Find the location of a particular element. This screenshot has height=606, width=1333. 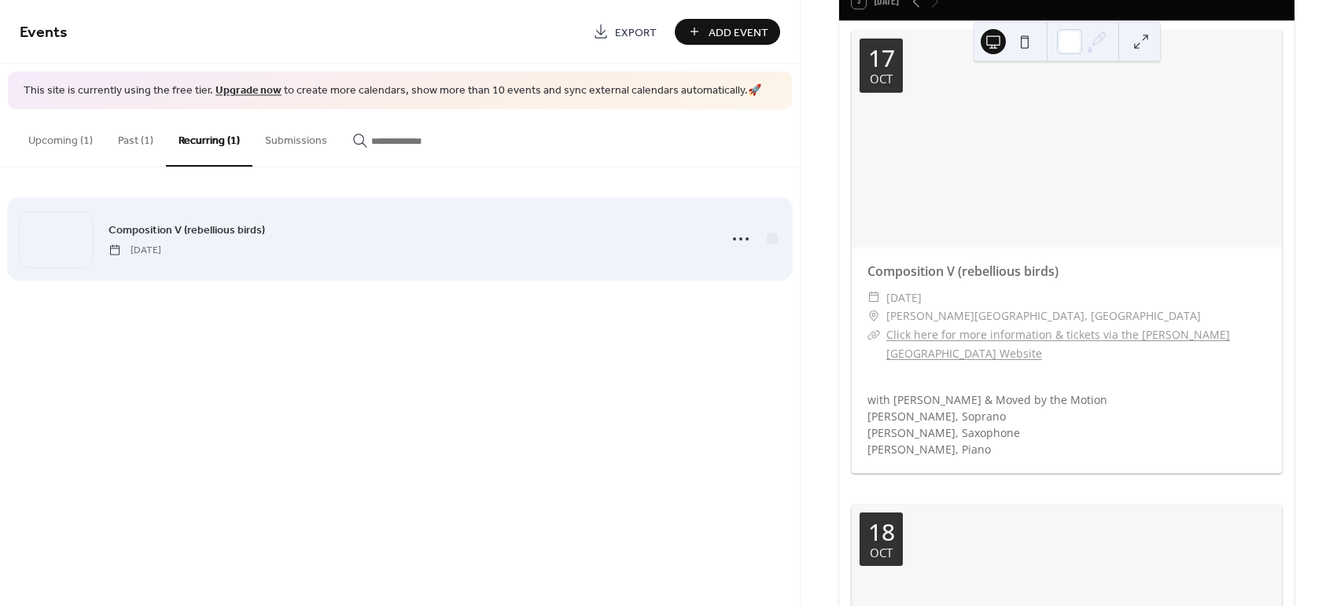

a: Upgrade now is located at coordinates (249, 90).